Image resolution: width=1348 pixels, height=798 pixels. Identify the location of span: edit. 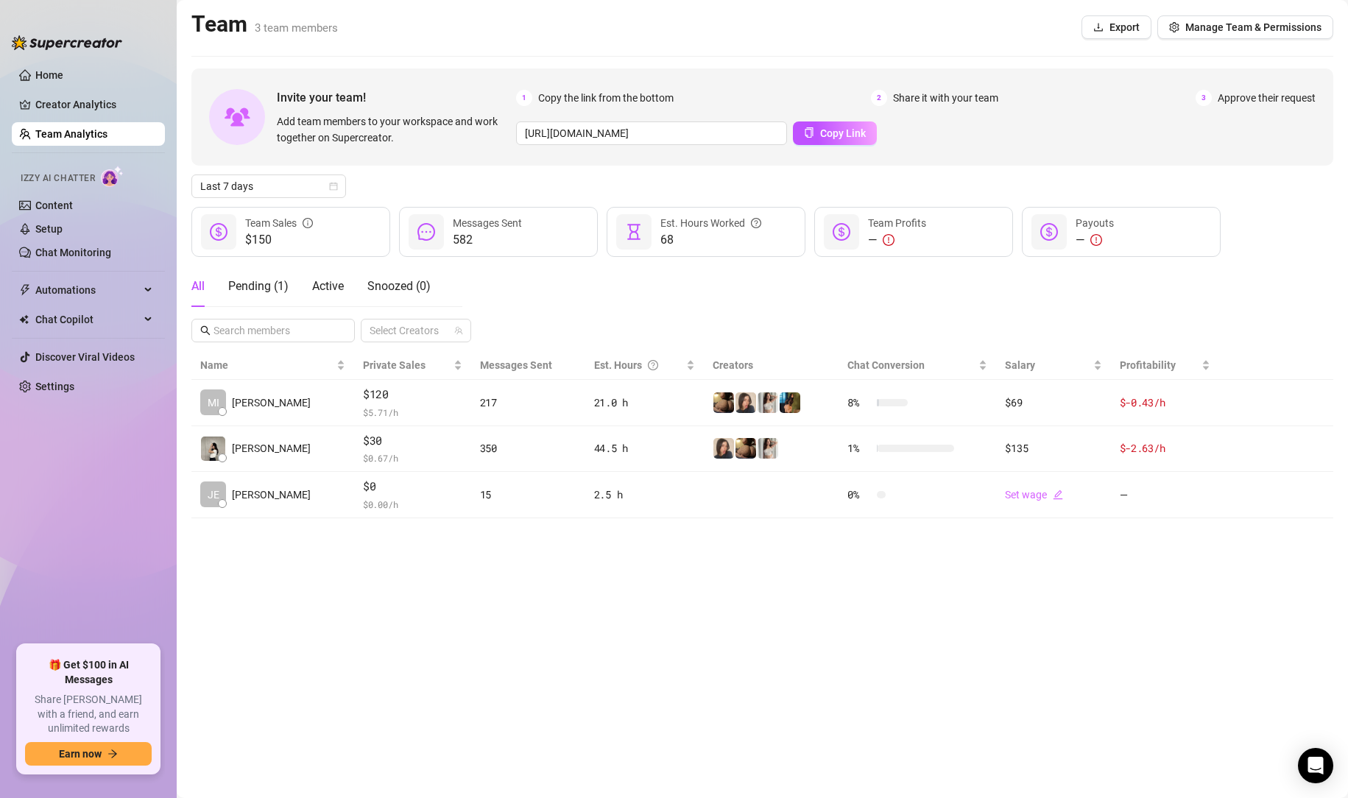
(1058, 495).